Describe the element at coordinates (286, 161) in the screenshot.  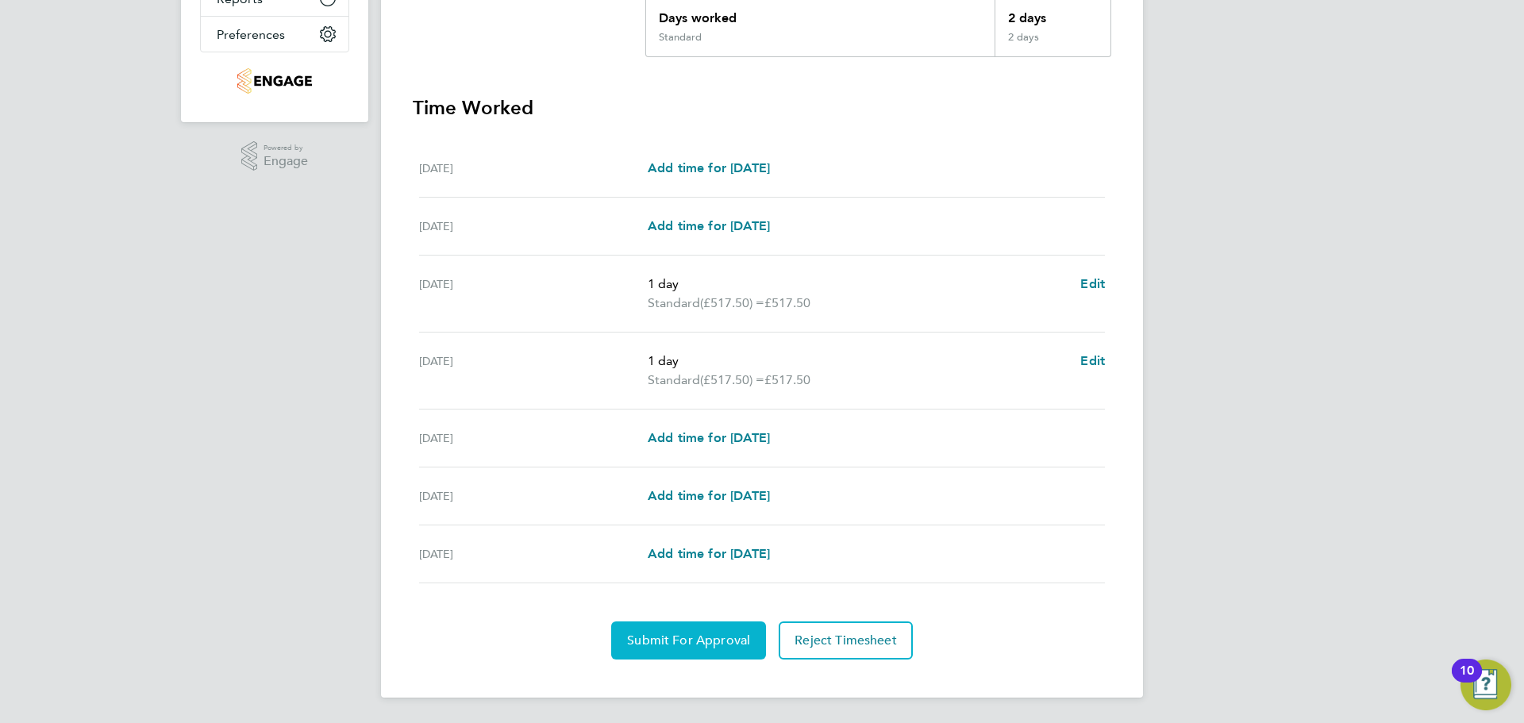
I see `span: Engage` at that location.